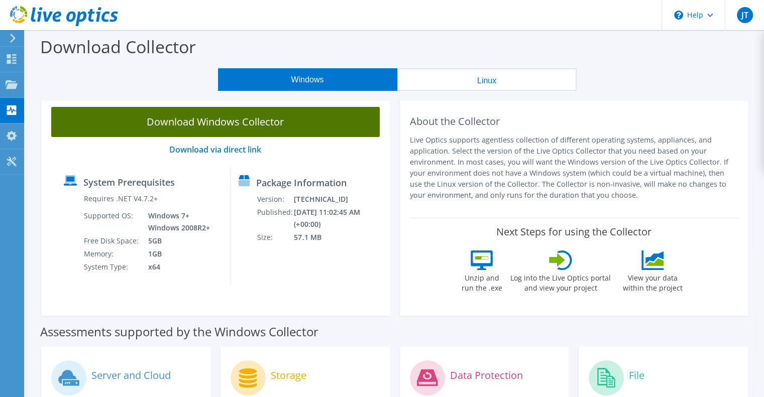 This screenshot has height=397, width=764. I want to click on label: View your data within the project, so click(652, 282).